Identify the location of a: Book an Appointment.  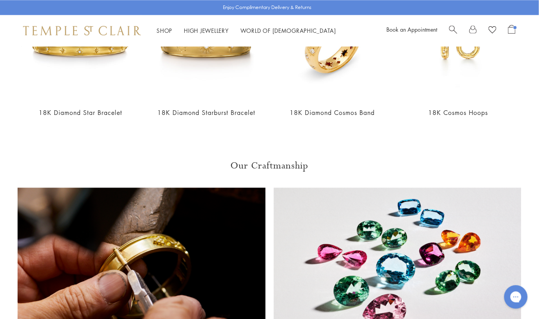
(412, 29).